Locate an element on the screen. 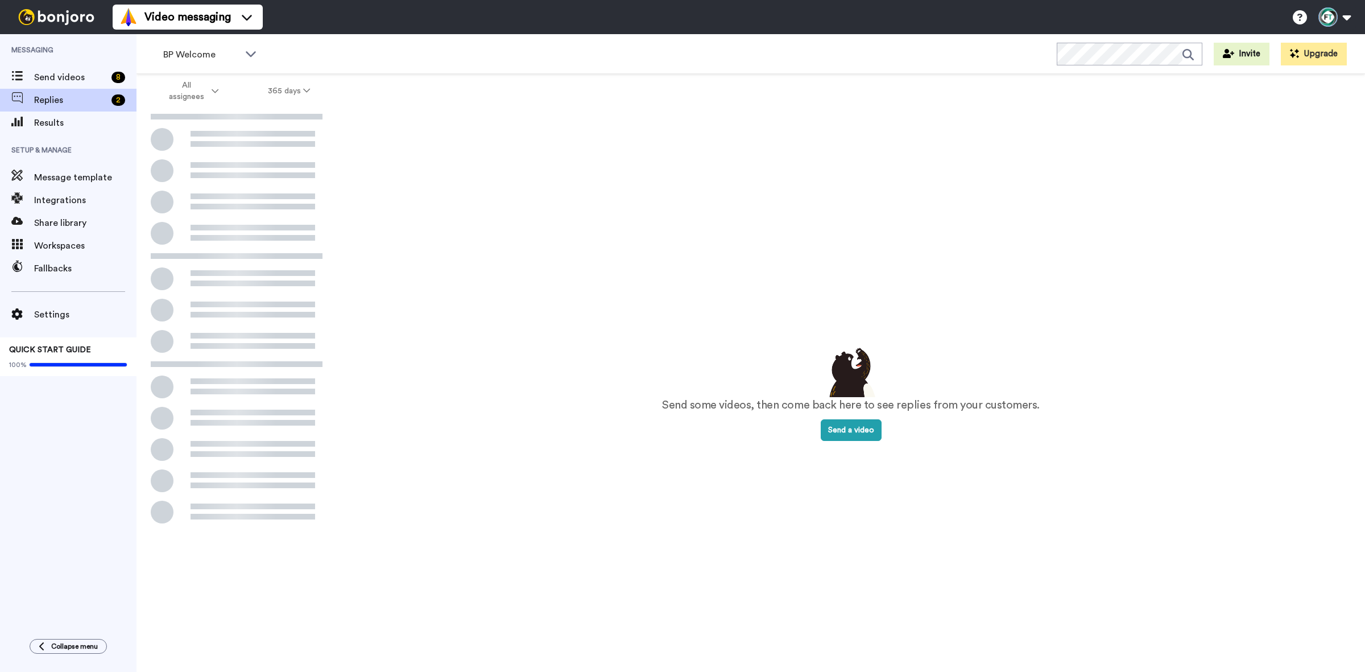 The image size is (1365, 672). img: vm-color.svg is located at coordinates (129, 17).